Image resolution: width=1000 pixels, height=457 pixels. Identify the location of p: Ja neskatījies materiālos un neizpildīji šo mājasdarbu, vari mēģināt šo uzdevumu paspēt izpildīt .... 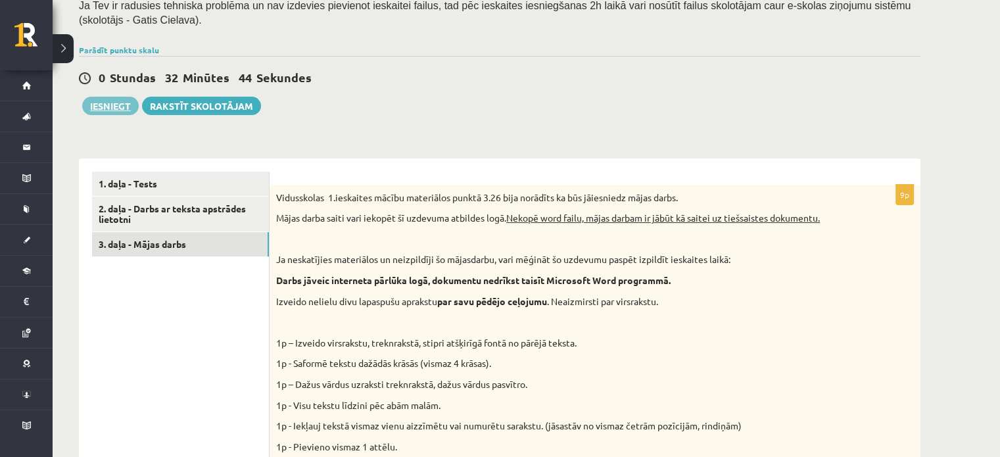
(562, 260).